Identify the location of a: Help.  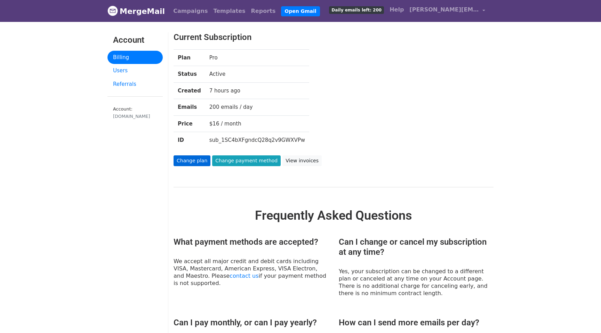
(397, 10).